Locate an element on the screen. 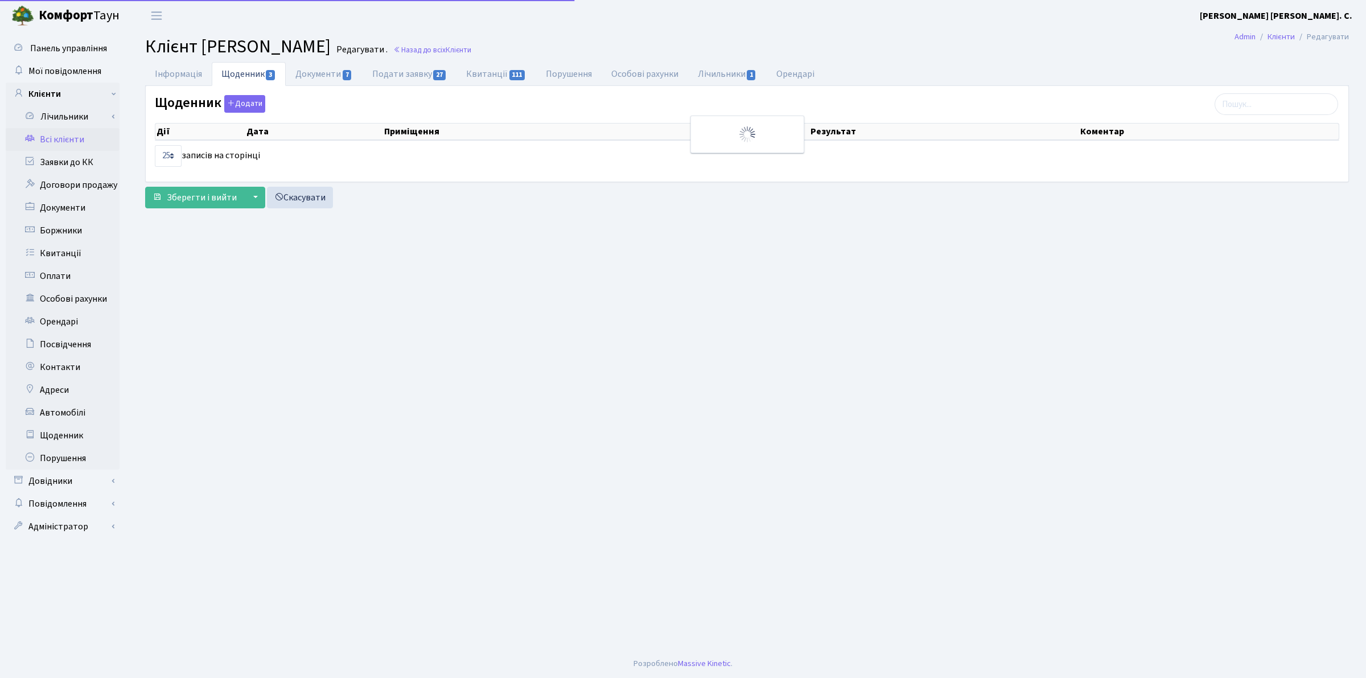 The height and width of the screenshot is (678, 1366). a: Подати заявку is located at coordinates (409, 74).